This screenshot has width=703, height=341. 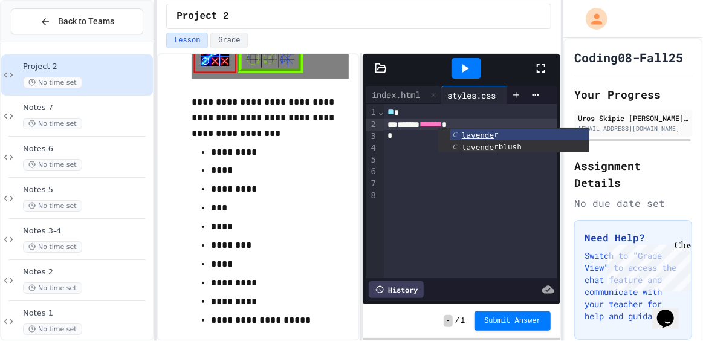 What do you see at coordinates (633, 94) in the screenshot?
I see `h2: Your Progress` at bounding box center [633, 94].